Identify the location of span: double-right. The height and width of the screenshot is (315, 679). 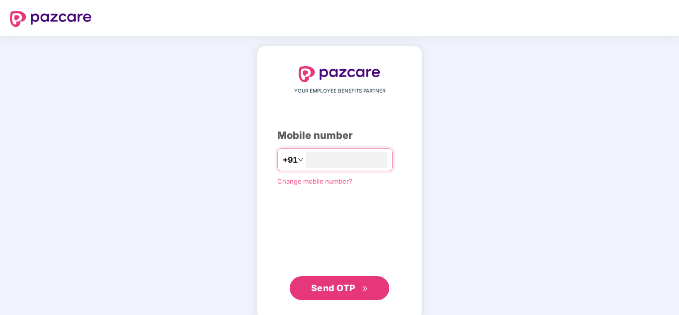
(365, 289).